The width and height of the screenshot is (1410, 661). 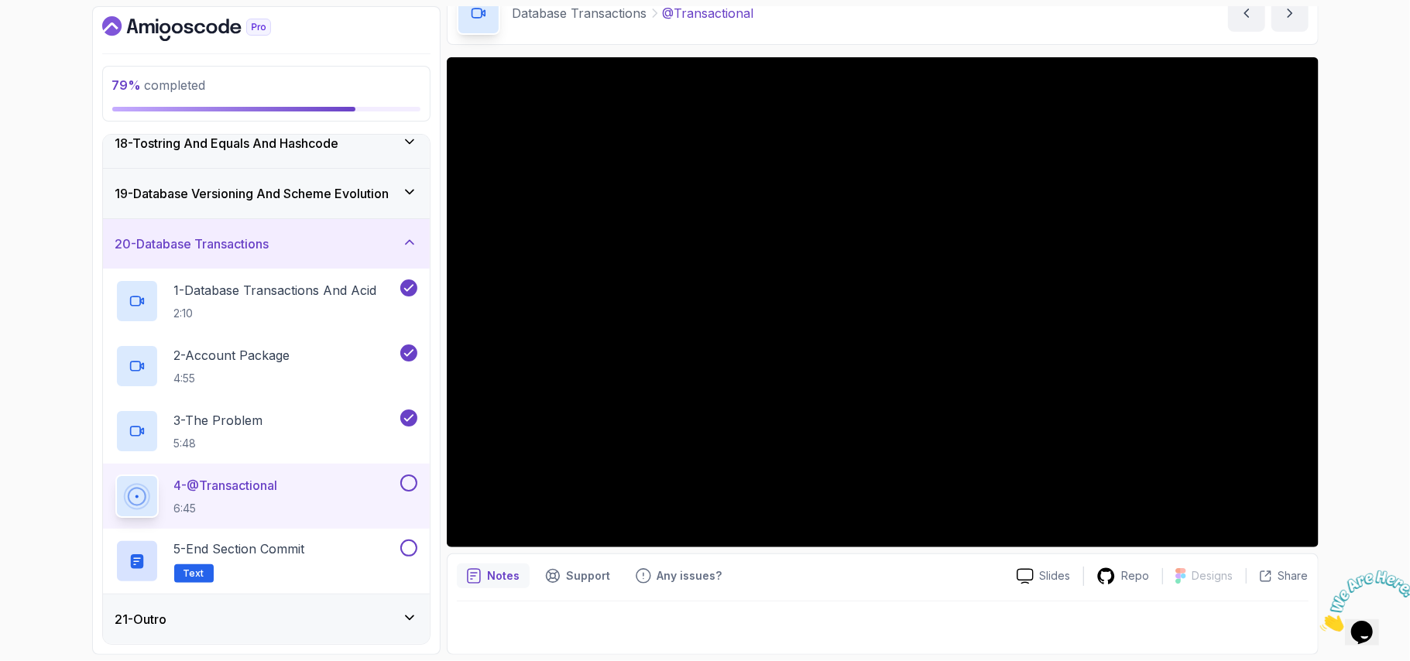 What do you see at coordinates (218, 444) in the screenshot?
I see `p: 5:48` at bounding box center [218, 444].